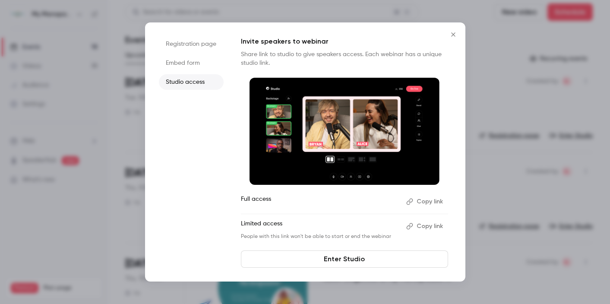 The image size is (610, 304). What do you see at coordinates (344, 41) in the screenshot?
I see `p: Invite speakers to webinar` at bounding box center [344, 41].